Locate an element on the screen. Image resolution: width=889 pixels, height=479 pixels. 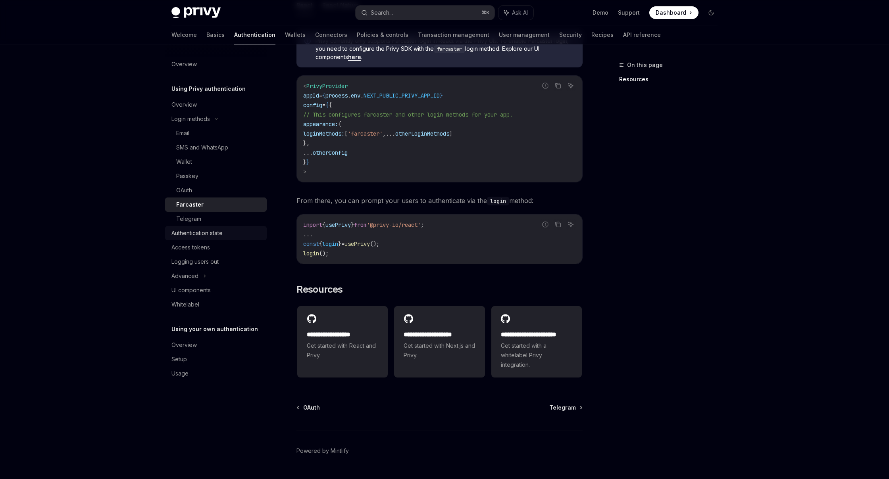
a: Logging users out is located at coordinates (216, 262).